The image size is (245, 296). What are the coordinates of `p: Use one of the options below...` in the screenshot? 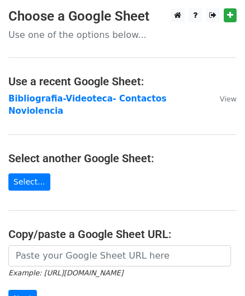 It's located at (122, 35).